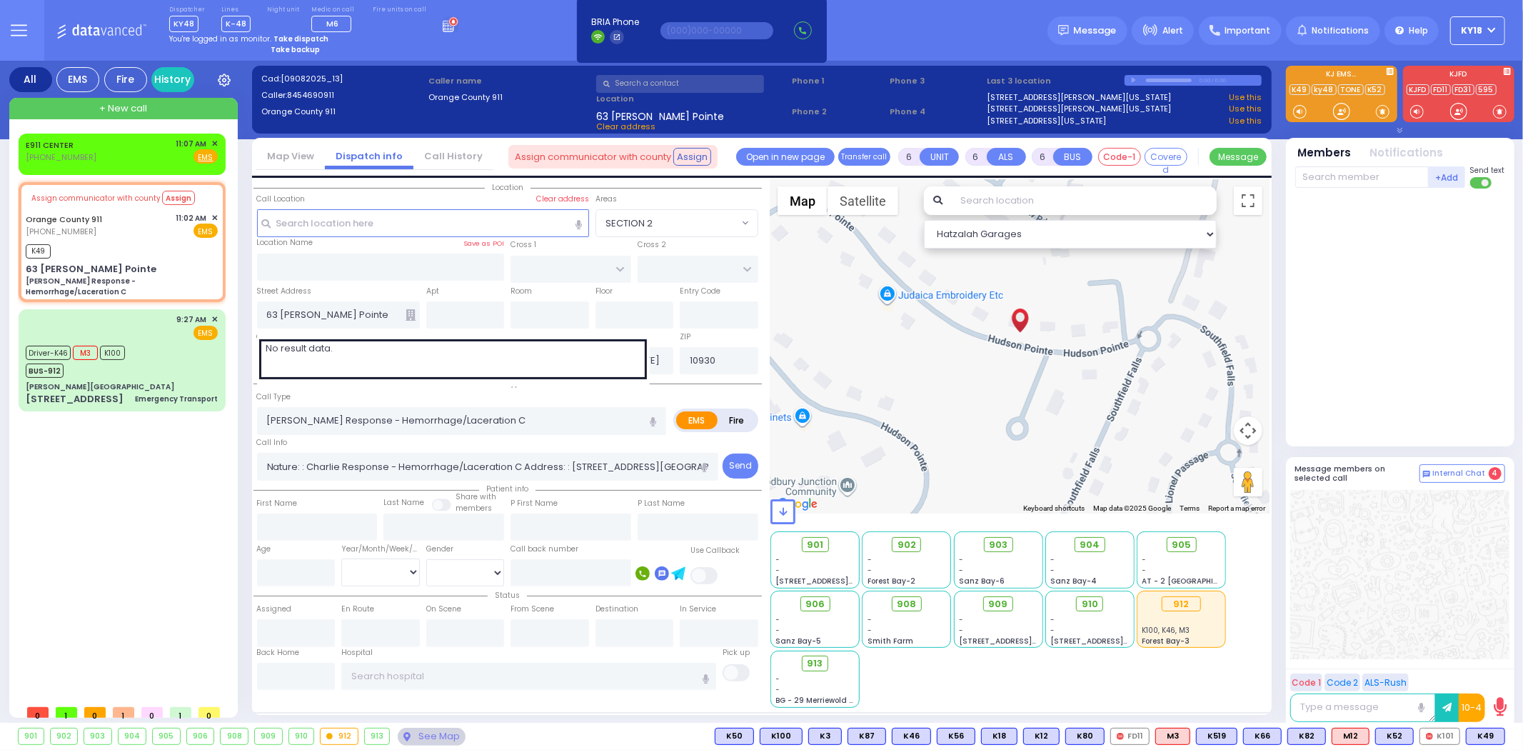 This screenshot has width=1523, height=750. I want to click on label: Clear address, so click(563, 199).